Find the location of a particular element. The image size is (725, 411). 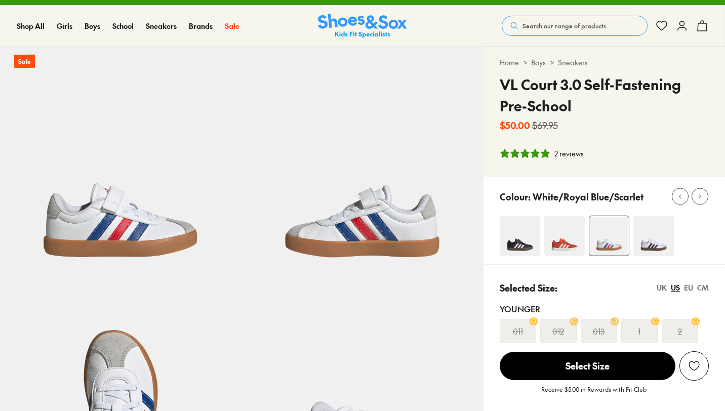

p: White/Royal Blue/Scarlet is located at coordinates (588, 196).